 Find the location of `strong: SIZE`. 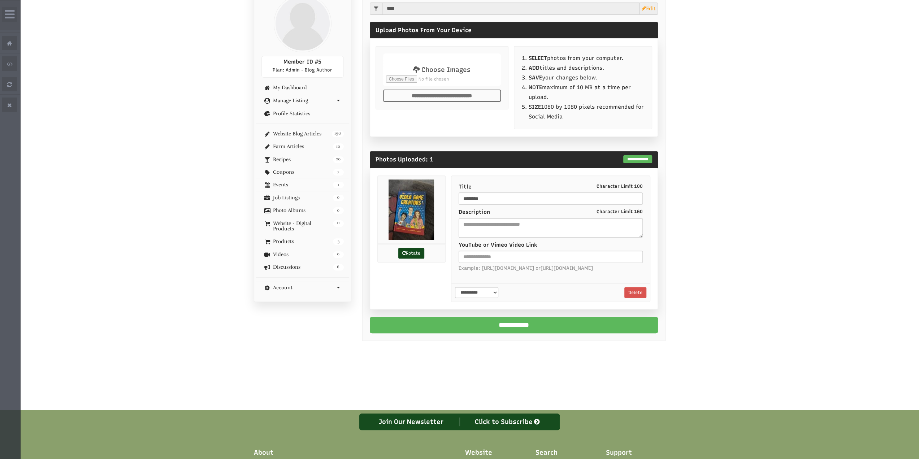

strong: SIZE is located at coordinates (535, 107).